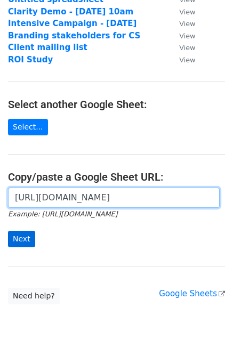 The width and height of the screenshot is (233, 340). I want to click on a: Need help?, so click(34, 296).